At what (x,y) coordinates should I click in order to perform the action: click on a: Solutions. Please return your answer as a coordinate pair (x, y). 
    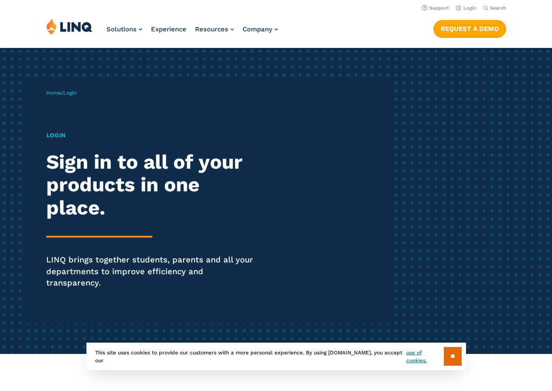
    Looking at the image, I should click on (124, 29).